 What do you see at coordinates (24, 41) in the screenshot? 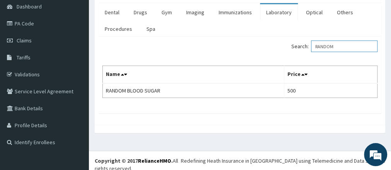
I see `span: Claims` at bounding box center [24, 41].